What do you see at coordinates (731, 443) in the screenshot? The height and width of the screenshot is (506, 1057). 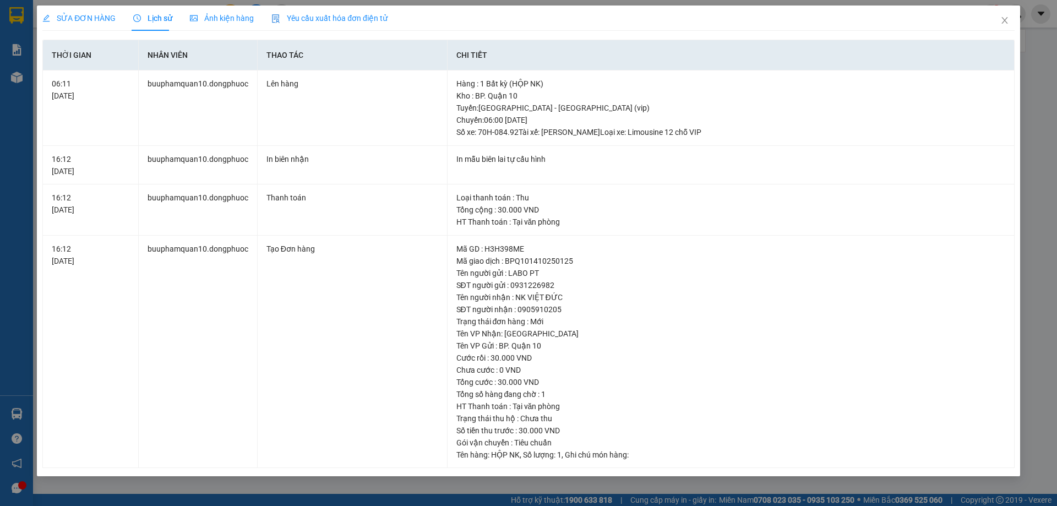 I see `div: Gói vận chuyển : Tiêu chuẩn` at bounding box center [731, 443].